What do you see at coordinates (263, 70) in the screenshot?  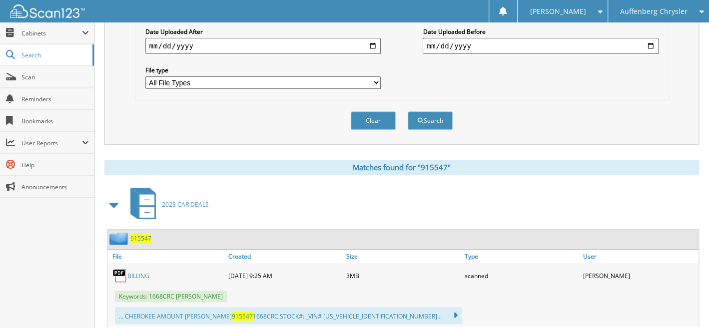 I see `label: File type` at bounding box center [263, 70].